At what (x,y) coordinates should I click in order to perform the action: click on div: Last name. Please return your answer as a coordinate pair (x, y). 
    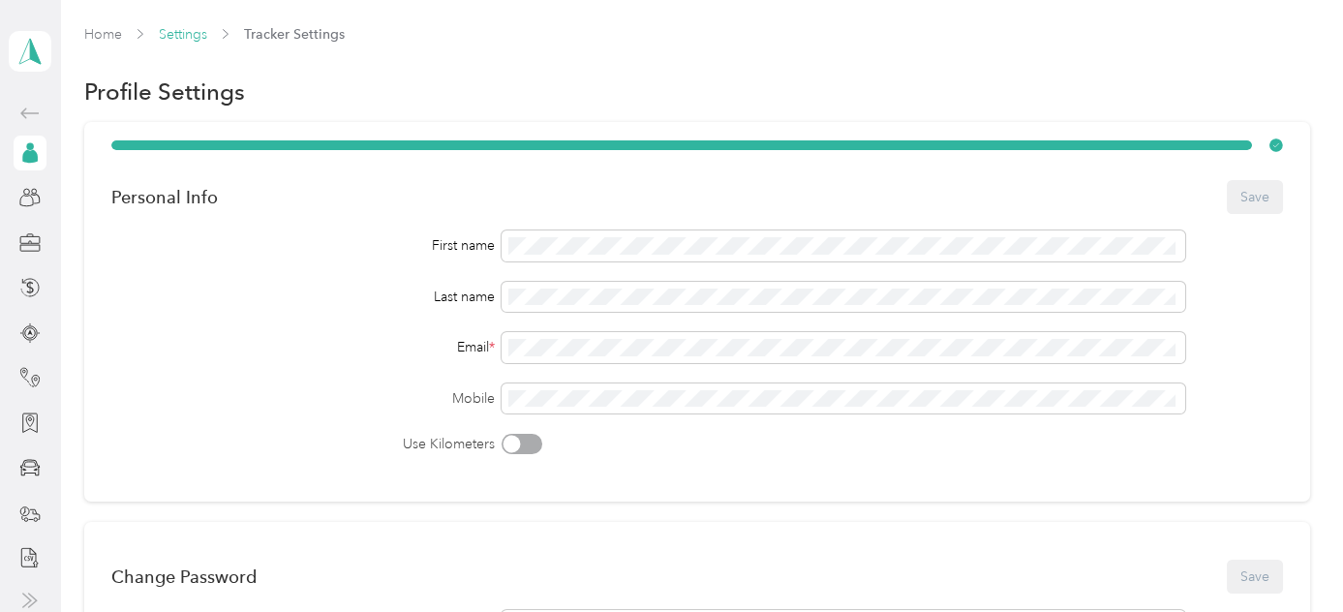
    Looking at the image, I should click on (303, 296).